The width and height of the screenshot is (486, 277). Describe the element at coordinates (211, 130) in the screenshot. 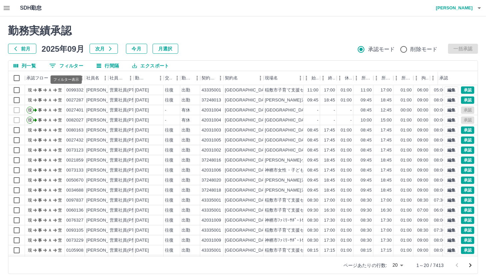

I see `div: 42031003` at that location.